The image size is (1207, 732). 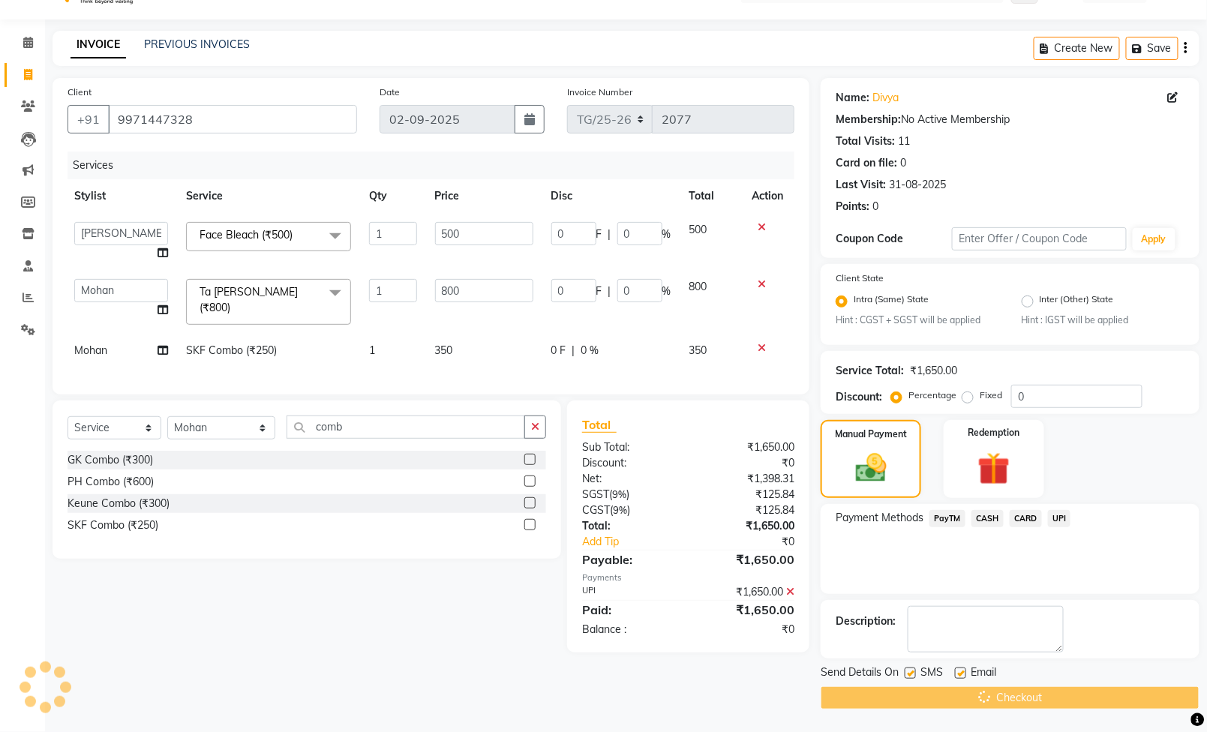 What do you see at coordinates (879, 518) in the screenshot?
I see `span: Payment Methods` at bounding box center [879, 518].